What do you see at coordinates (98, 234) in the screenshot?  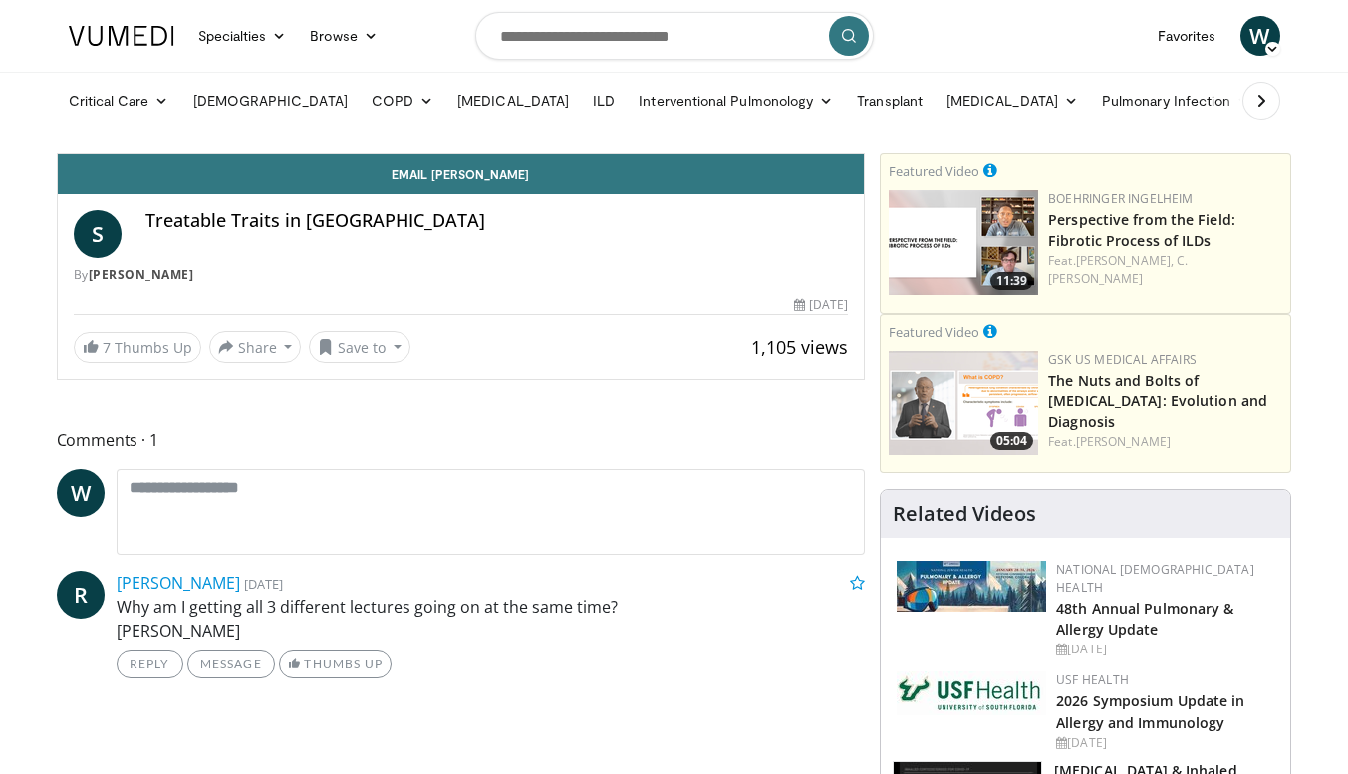 I see `span: S` at bounding box center [98, 234].